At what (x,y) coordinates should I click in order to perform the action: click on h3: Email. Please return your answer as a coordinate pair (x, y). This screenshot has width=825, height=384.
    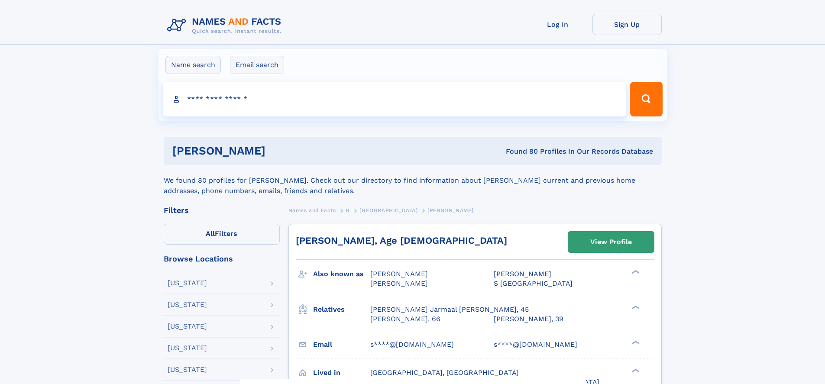
    Looking at the image, I should click on (342, 345).